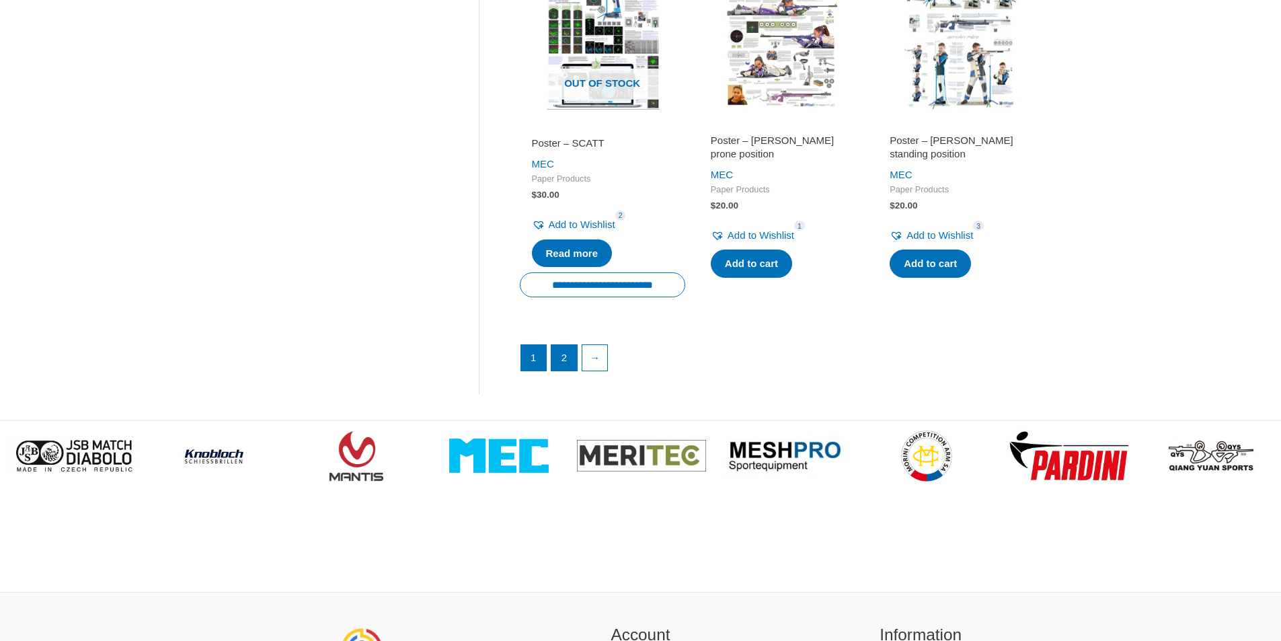  What do you see at coordinates (621, 215) in the screenshot?
I see `span: 2` at bounding box center [621, 215].